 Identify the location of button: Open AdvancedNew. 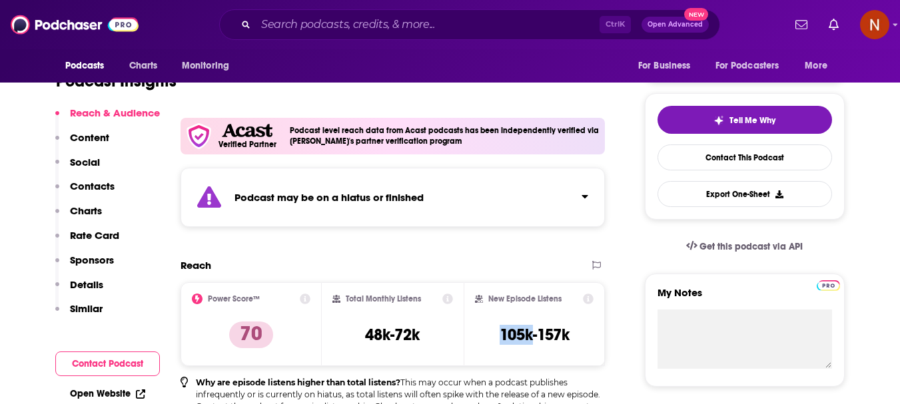
(675, 25).